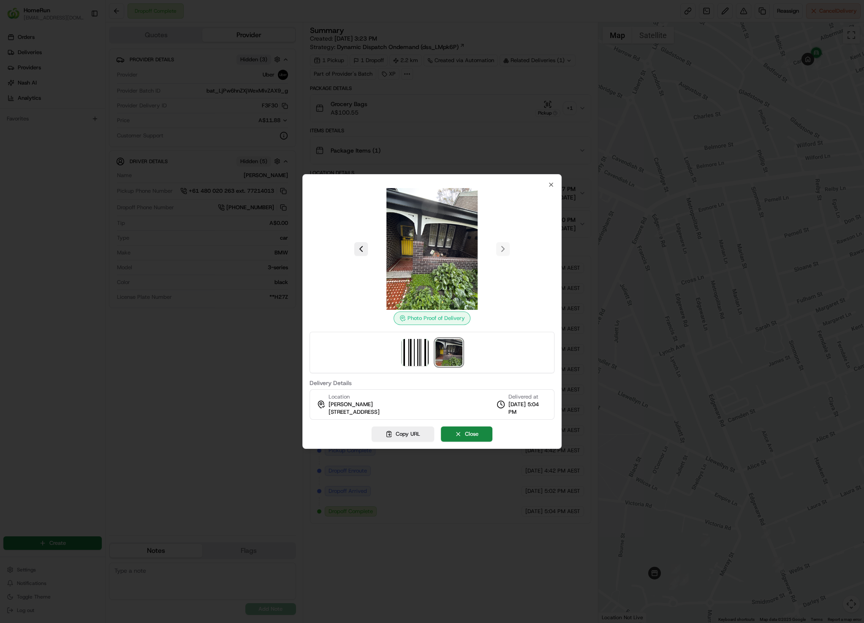 The width and height of the screenshot is (864, 623). Describe the element at coordinates (432, 318) in the screenshot. I see `div: Photo Proof of Delivery` at that location.